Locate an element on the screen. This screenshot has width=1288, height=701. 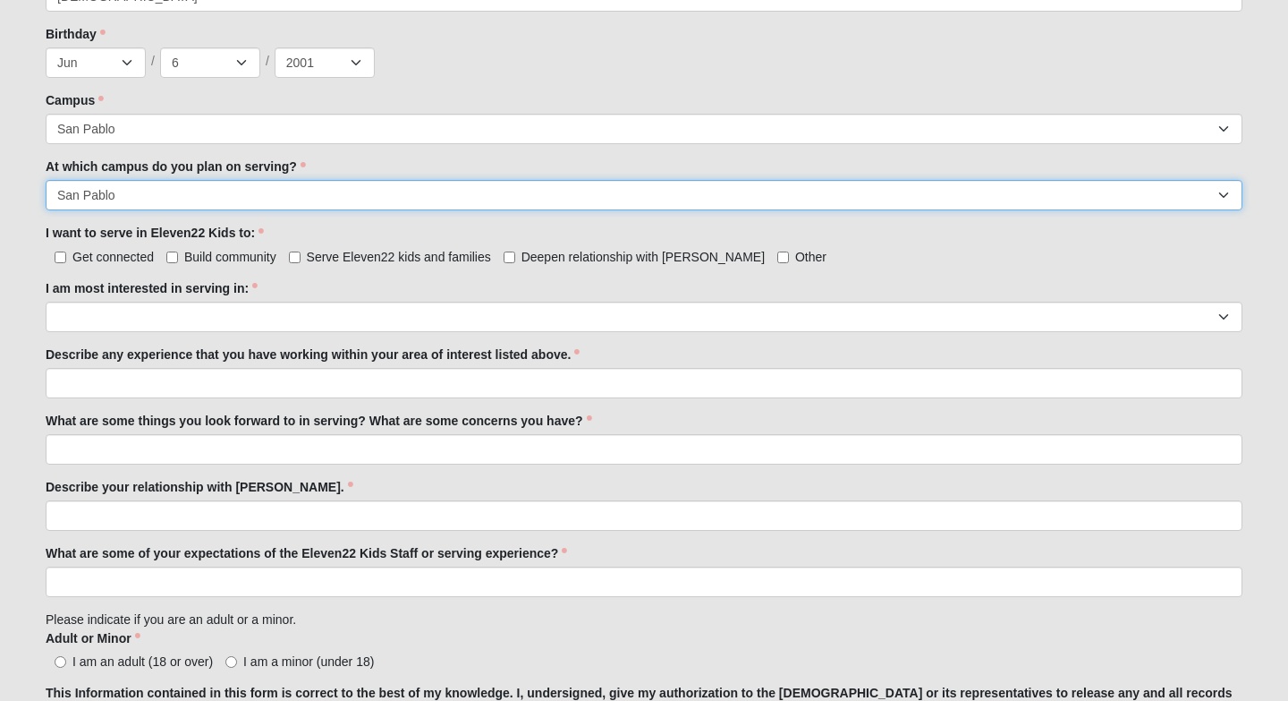
label: I want to serve in Eleven22 Kids to: is located at coordinates (155, 233).